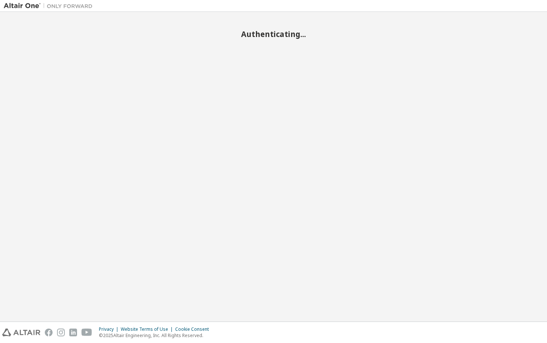  I want to click on img: facebook.svg, so click(48, 332).